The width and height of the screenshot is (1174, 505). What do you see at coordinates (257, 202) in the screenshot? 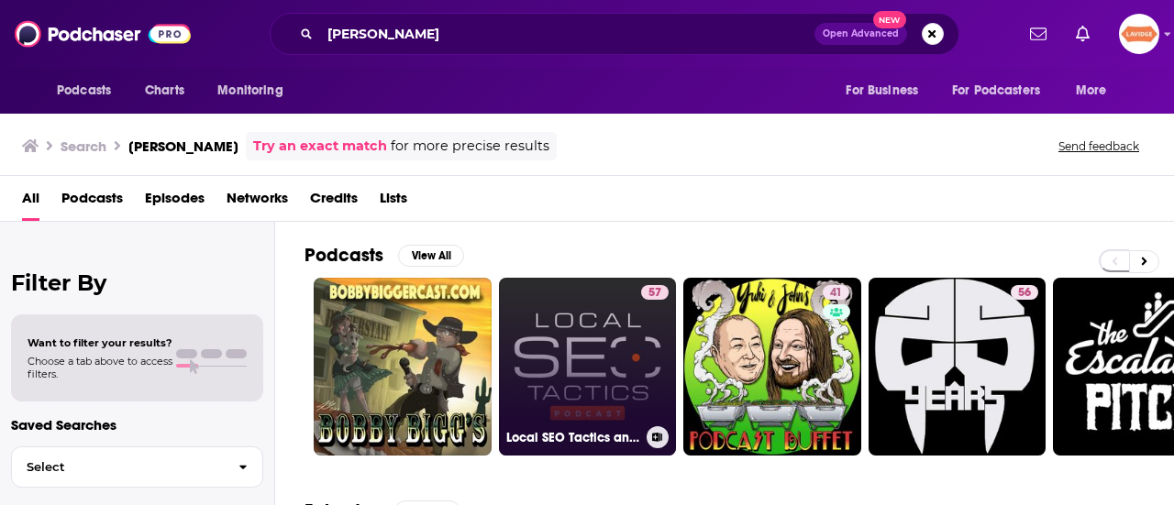
I see `span: Networks` at bounding box center [257, 202].